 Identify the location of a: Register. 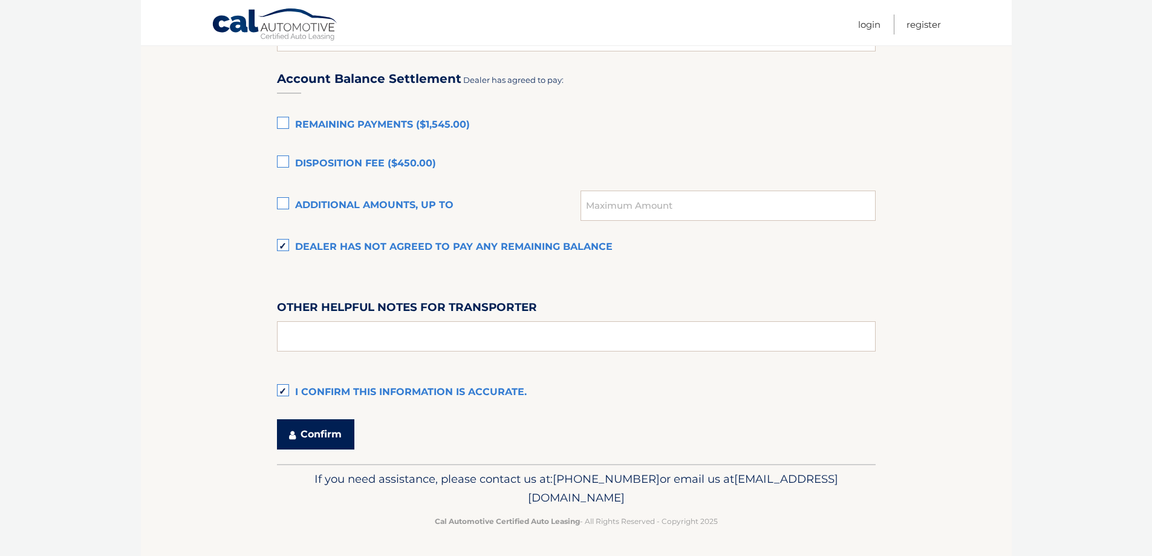
(924, 24).